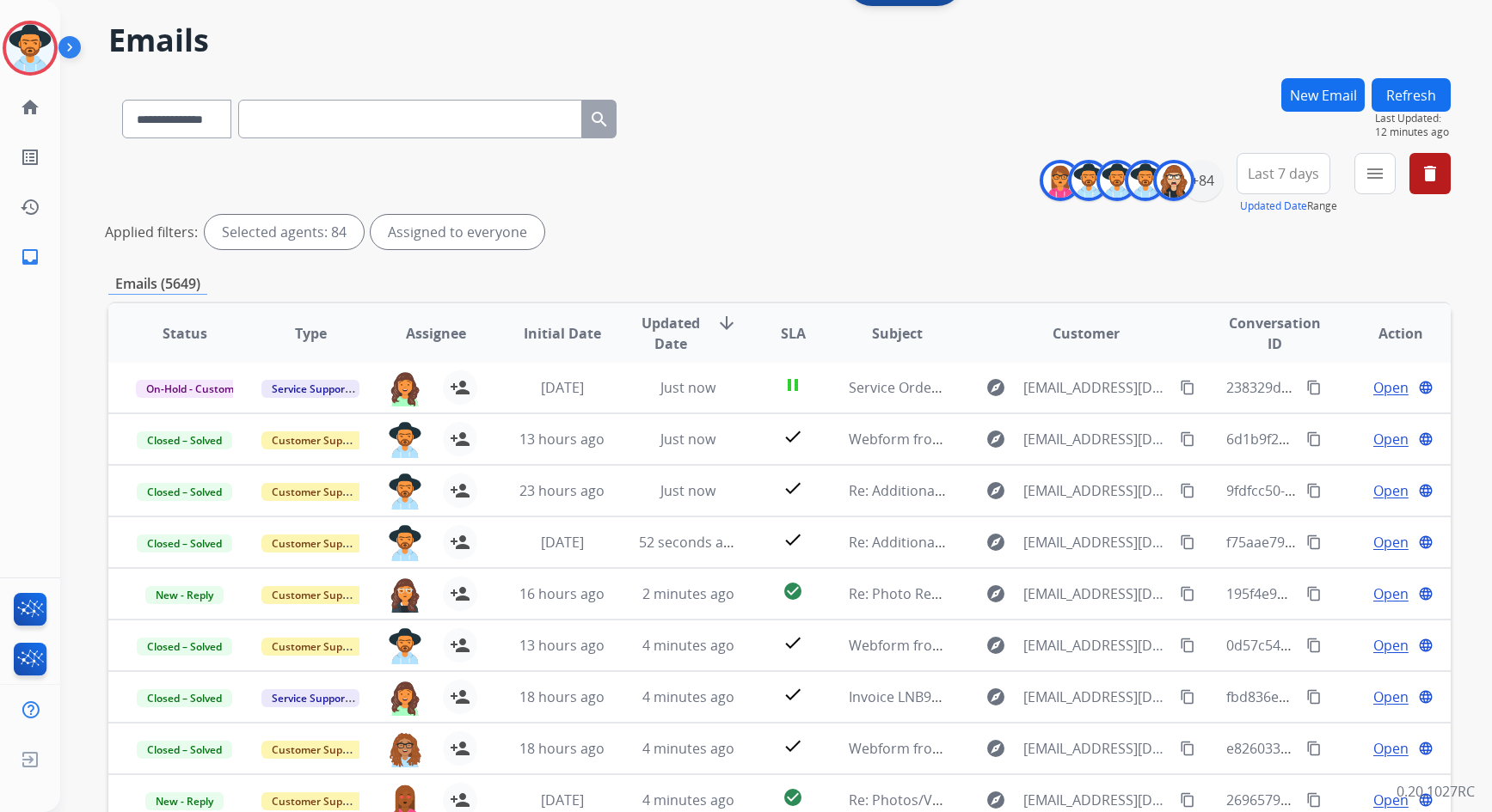  I want to click on span: Re: Photo Request, so click(908, 594).